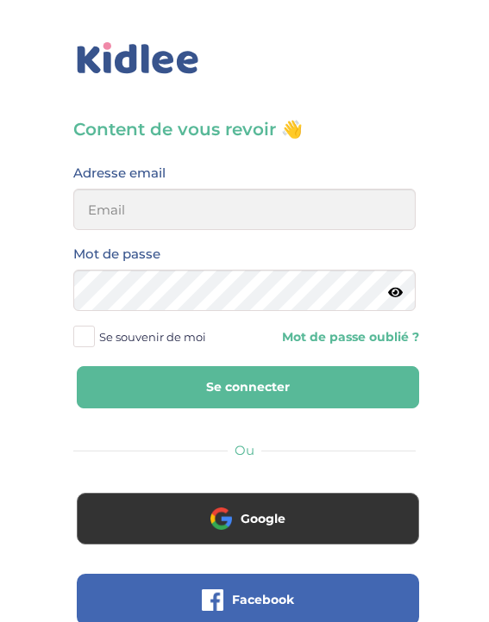  Describe the element at coordinates (247, 609) in the screenshot. I see `a: Facebook` at that location.